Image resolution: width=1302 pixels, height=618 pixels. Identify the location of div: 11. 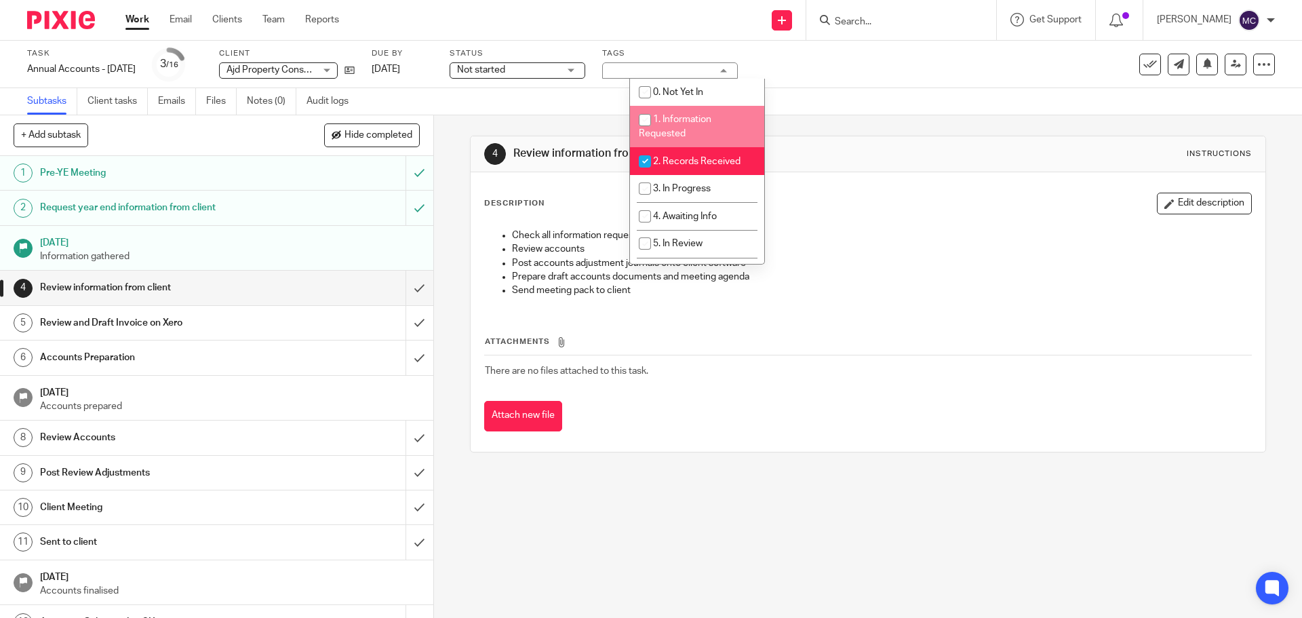
(23, 542).